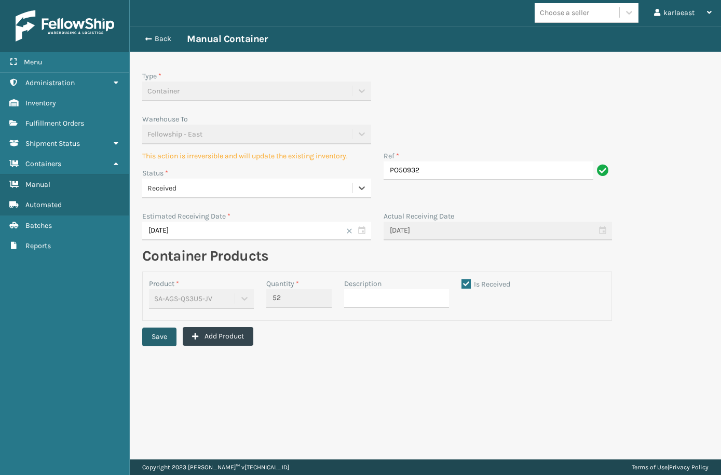  I want to click on label: Status, so click(155, 173).